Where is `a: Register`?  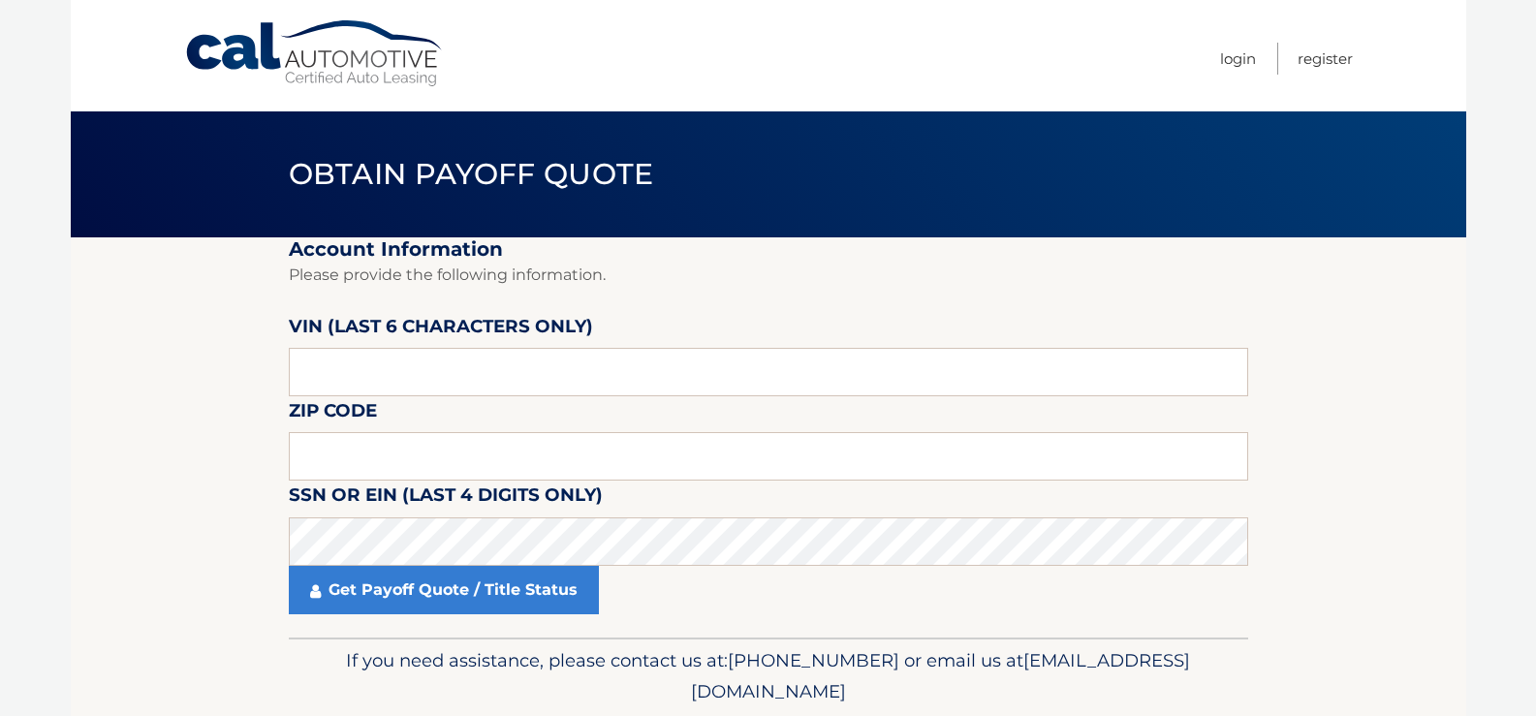 a: Register is located at coordinates (1325, 58).